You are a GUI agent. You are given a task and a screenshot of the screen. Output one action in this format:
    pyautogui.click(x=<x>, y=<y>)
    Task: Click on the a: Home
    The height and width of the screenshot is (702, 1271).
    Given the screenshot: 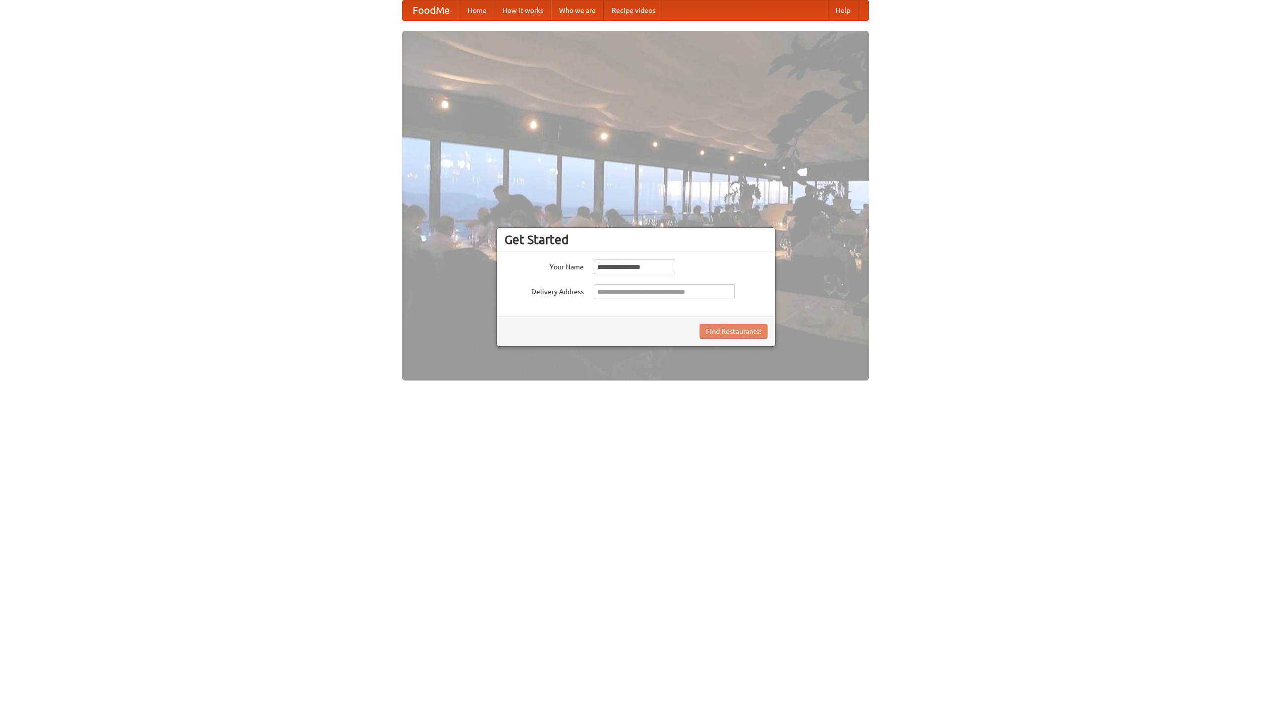 What is the action you would take?
    pyautogui.click(x=477, y=10)
    